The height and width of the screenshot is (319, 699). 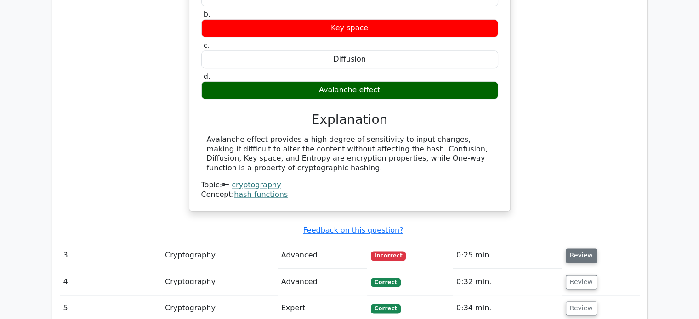 What do you see at coordinates (507, 256) in the screenshot?
I see `td: 0:25 min.` at bounding box center [507, 256].